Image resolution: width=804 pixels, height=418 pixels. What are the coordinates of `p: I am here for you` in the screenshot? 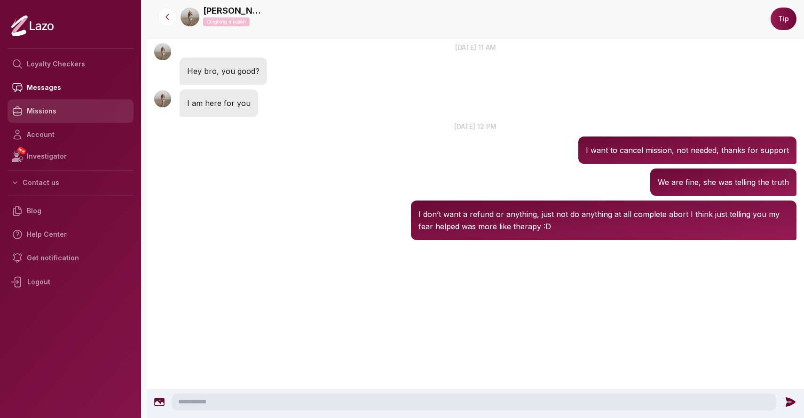 It's located at (219, 103).